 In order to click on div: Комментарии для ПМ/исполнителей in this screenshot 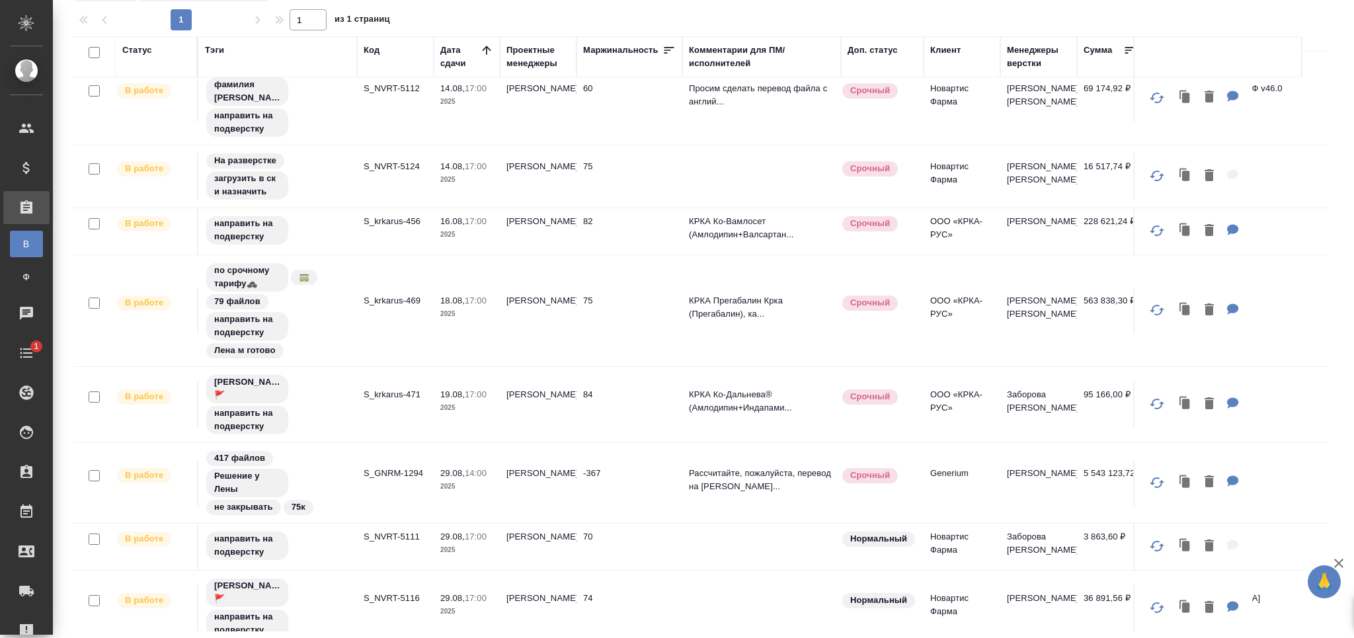, I will do `click(762, 57)`.